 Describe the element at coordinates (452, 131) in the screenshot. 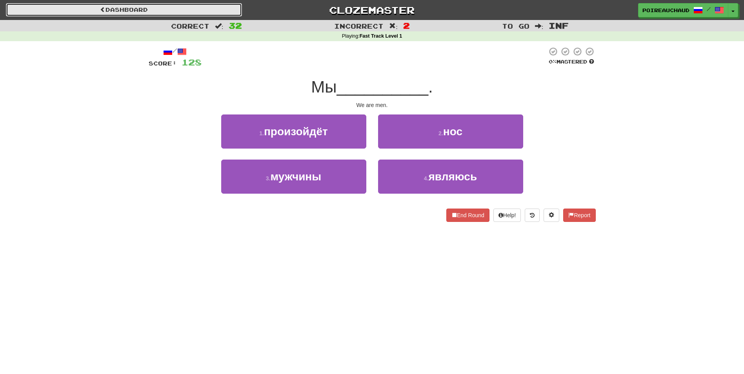

I see `span: нос` at that location.